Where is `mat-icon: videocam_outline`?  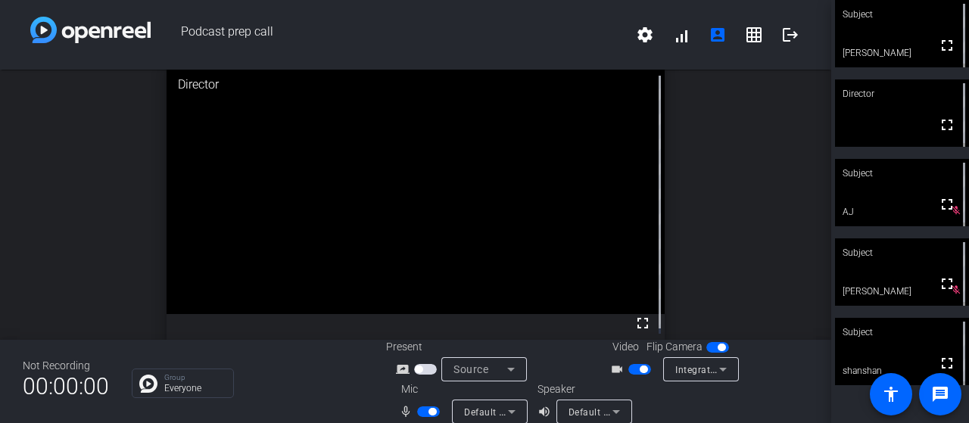
mat-icon: videocam_outline is located at coordinates (620, 370).